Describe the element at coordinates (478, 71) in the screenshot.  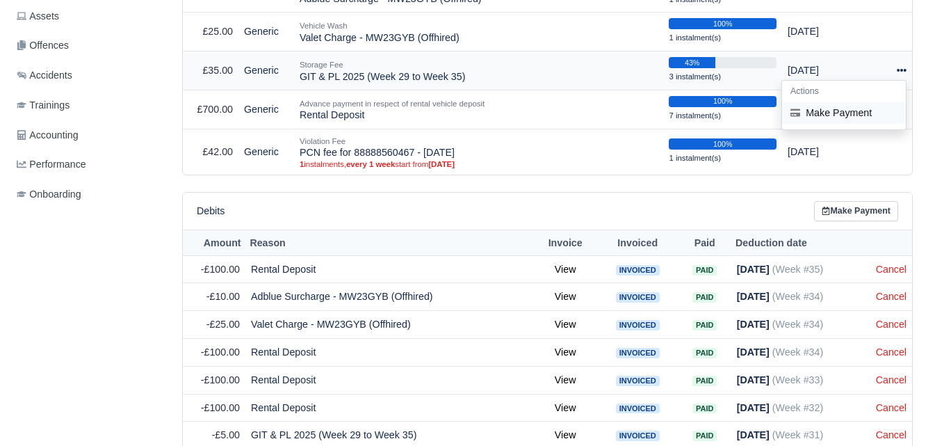
I see `td: GIT & PL 2025 (Week 29 to Week 35)` at that location.